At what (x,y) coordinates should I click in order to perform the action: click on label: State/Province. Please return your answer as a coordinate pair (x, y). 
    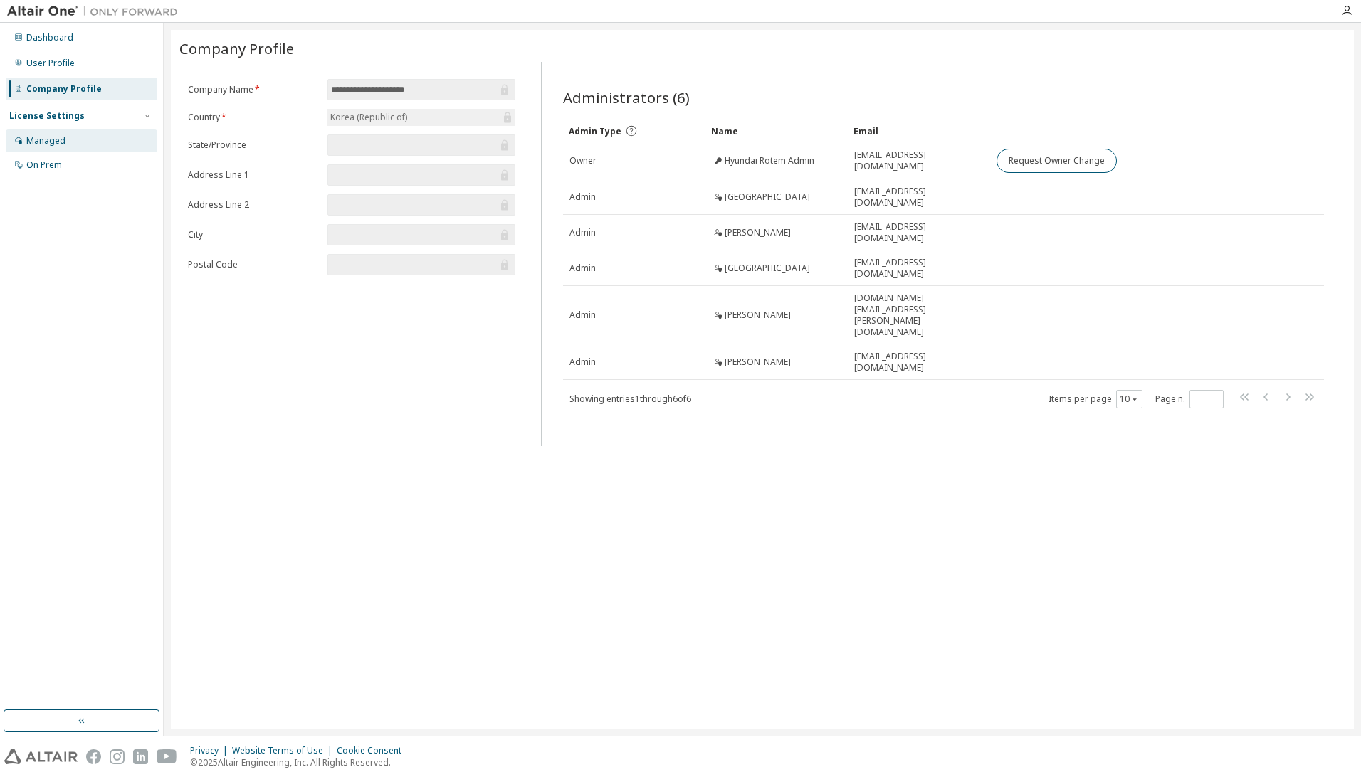
    Looking at the image, I should click on (253, 145).